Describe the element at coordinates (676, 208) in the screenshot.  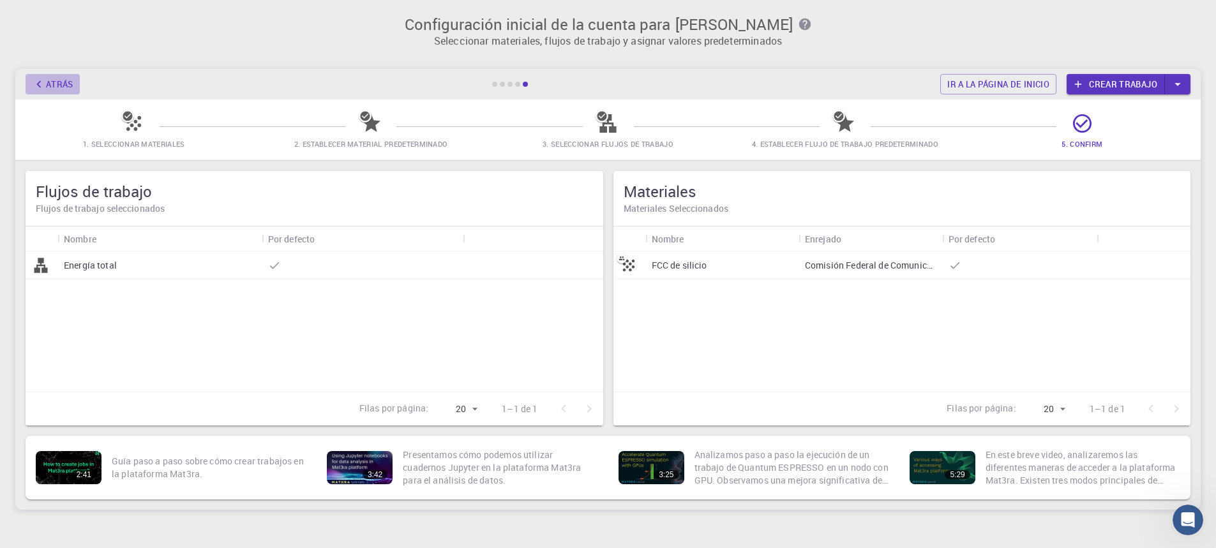
I see `font: Materiales Seleccionados` at that location.